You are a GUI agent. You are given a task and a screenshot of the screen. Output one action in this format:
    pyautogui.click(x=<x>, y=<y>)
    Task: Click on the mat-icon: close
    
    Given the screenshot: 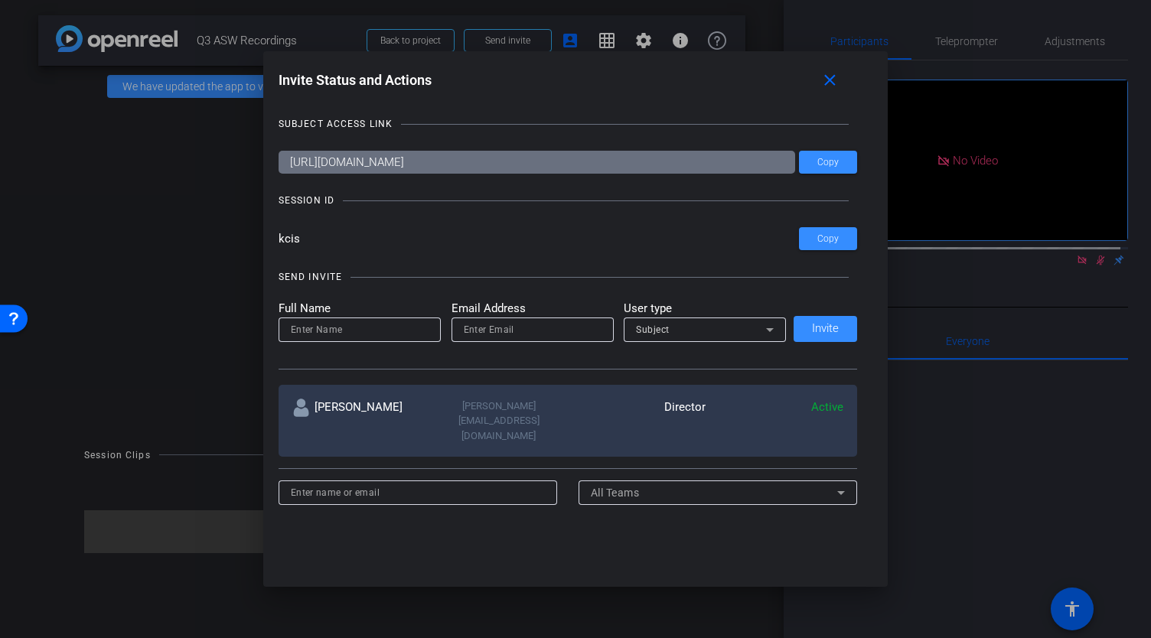 What is the action you would take?
    pyautogui.click(x=829, y=80)
    